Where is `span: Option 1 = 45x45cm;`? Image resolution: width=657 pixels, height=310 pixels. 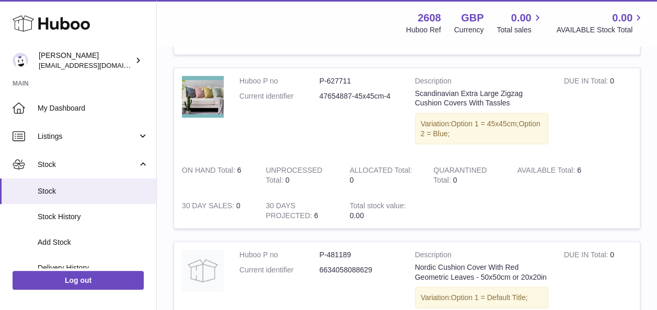
span: Option 1 = 45x45cm; is located at coordinates (485, 123).